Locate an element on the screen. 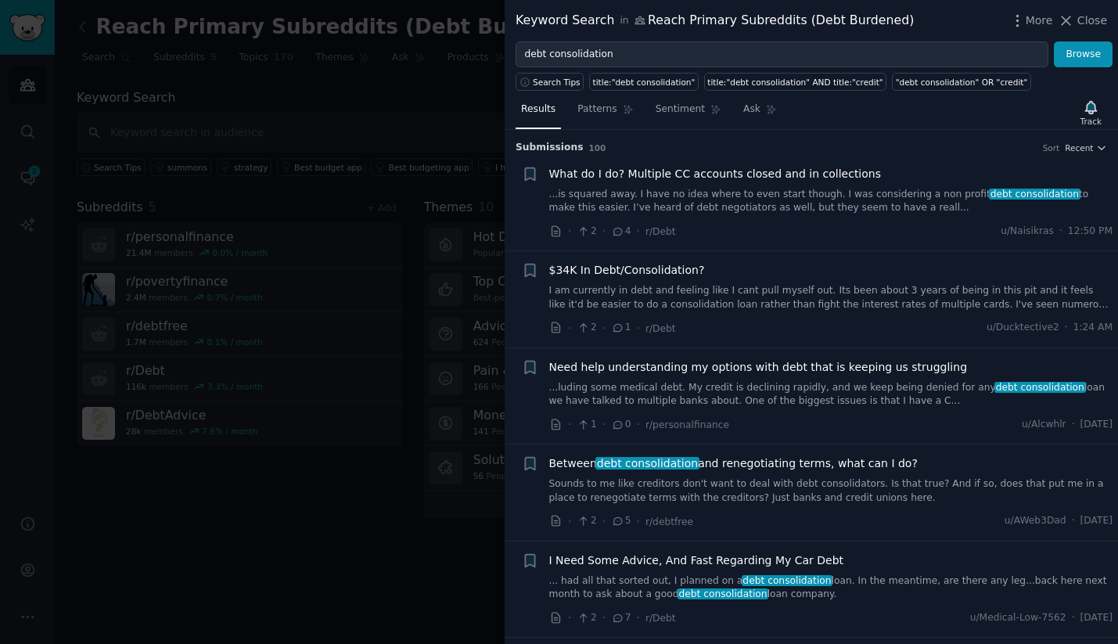  div: Sort is located at coordinates (1052, 148).